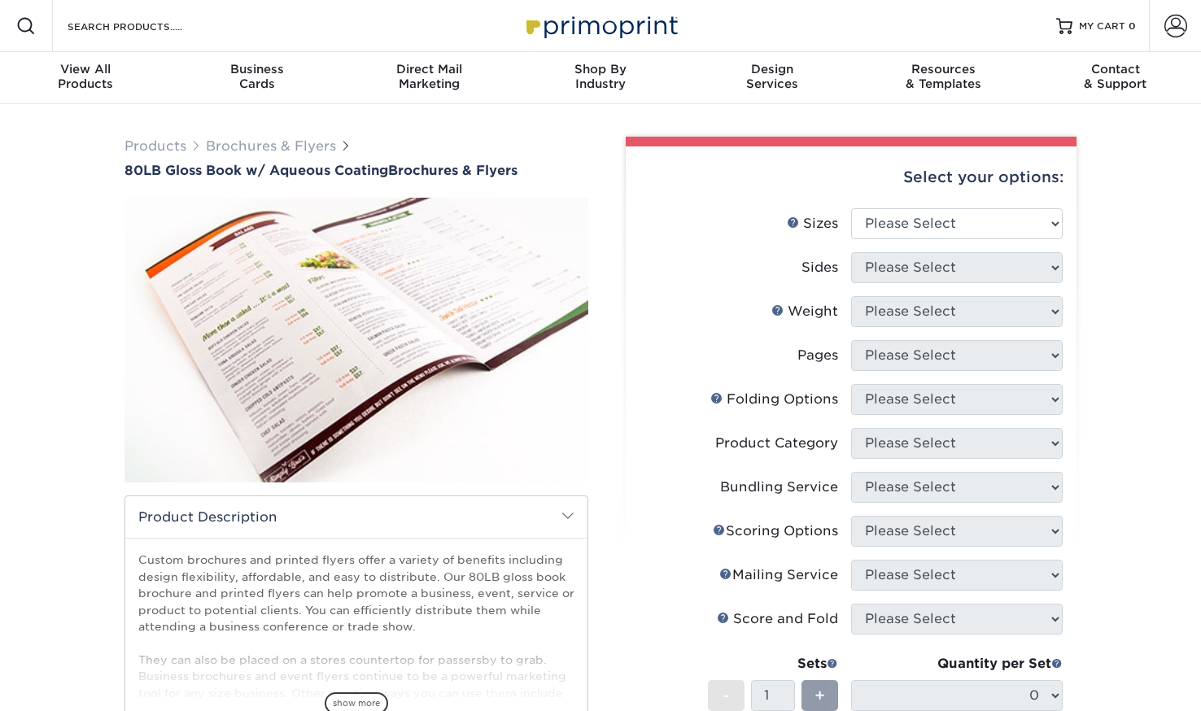 This screenshot has width=1201, height=711. What do you see at coordinates (819, 268) in the screenshot?
I see `div: Sides` at bounding box center [819, 268].